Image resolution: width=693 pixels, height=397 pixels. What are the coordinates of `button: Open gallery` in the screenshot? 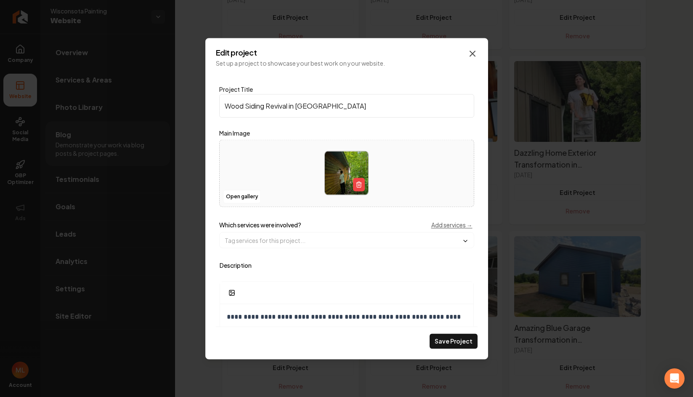 It's located at (242, 196).